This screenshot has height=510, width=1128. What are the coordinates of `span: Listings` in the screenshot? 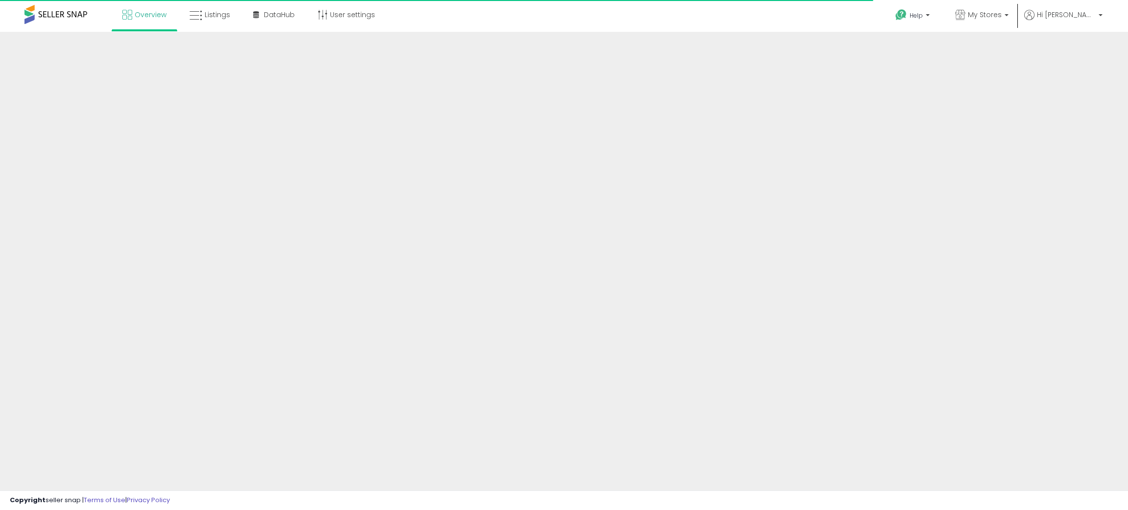 It's located at (217, 15).